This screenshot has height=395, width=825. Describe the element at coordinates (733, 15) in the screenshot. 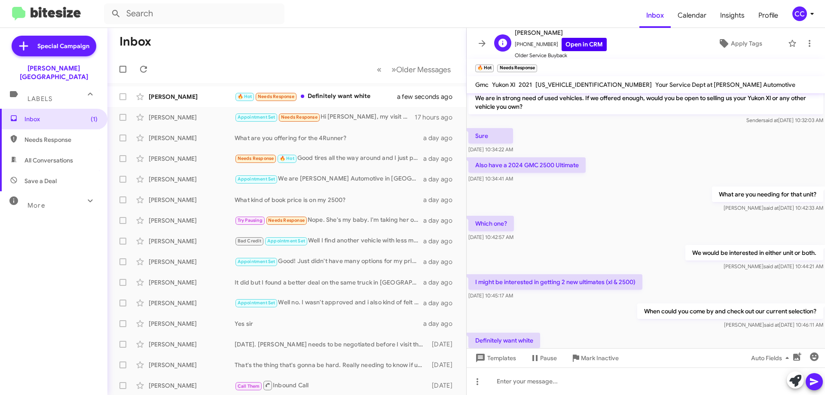

I see `span: Insights` at that location.